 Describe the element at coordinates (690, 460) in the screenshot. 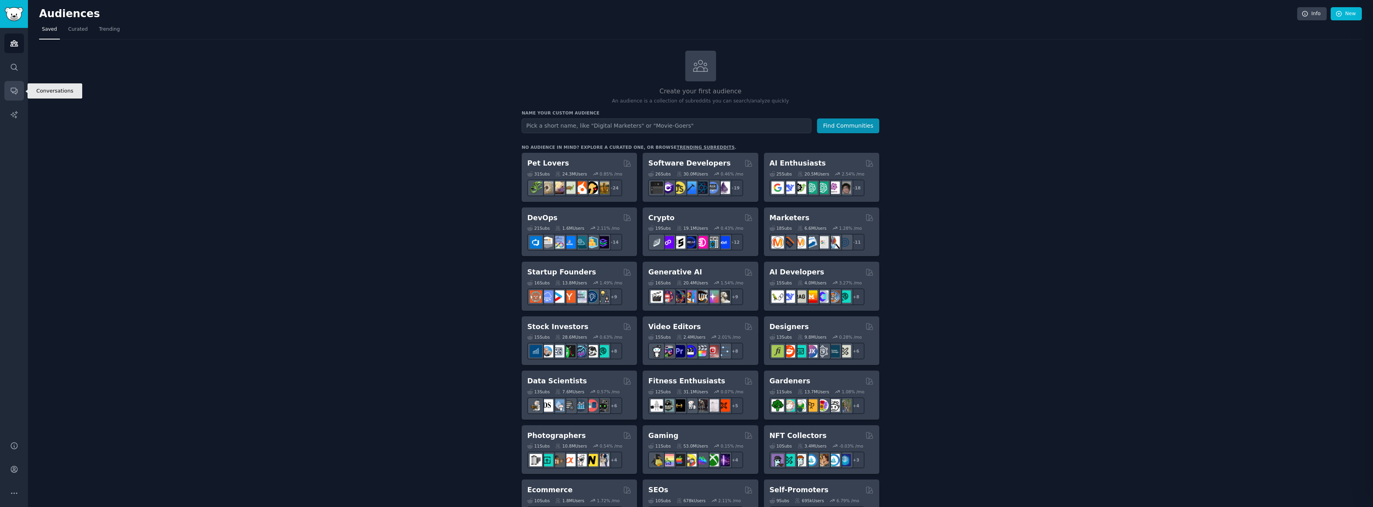

I see `img: GamerPals` at that location.